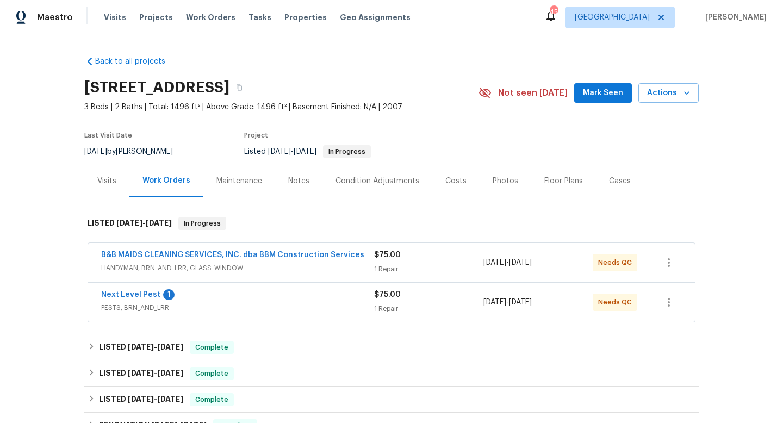  What do you see at coordinates (505, 181) in the screenshot?
I see `div: Photos` at bounding box center [505, 181].